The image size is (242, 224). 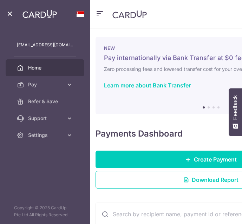 What do you see at coordinates (45, 68) in the screenshot?
I see `a: Home` at bounding box center [45, 68].